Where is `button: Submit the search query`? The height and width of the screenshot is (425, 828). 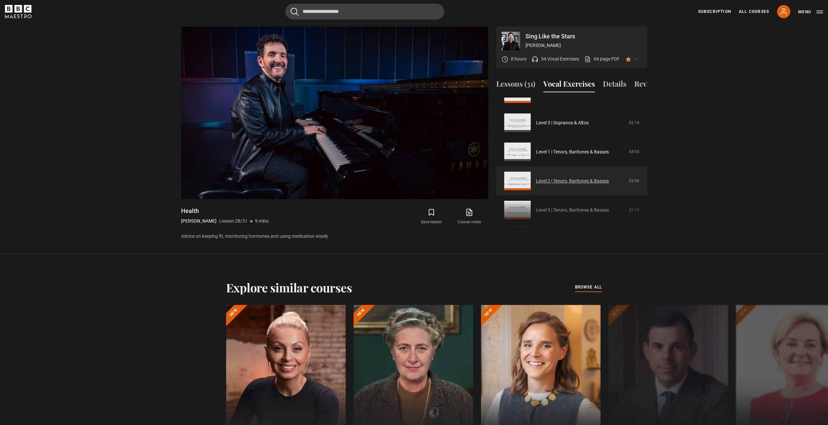 button: Submit the search query is located at coordinates (295, 12).